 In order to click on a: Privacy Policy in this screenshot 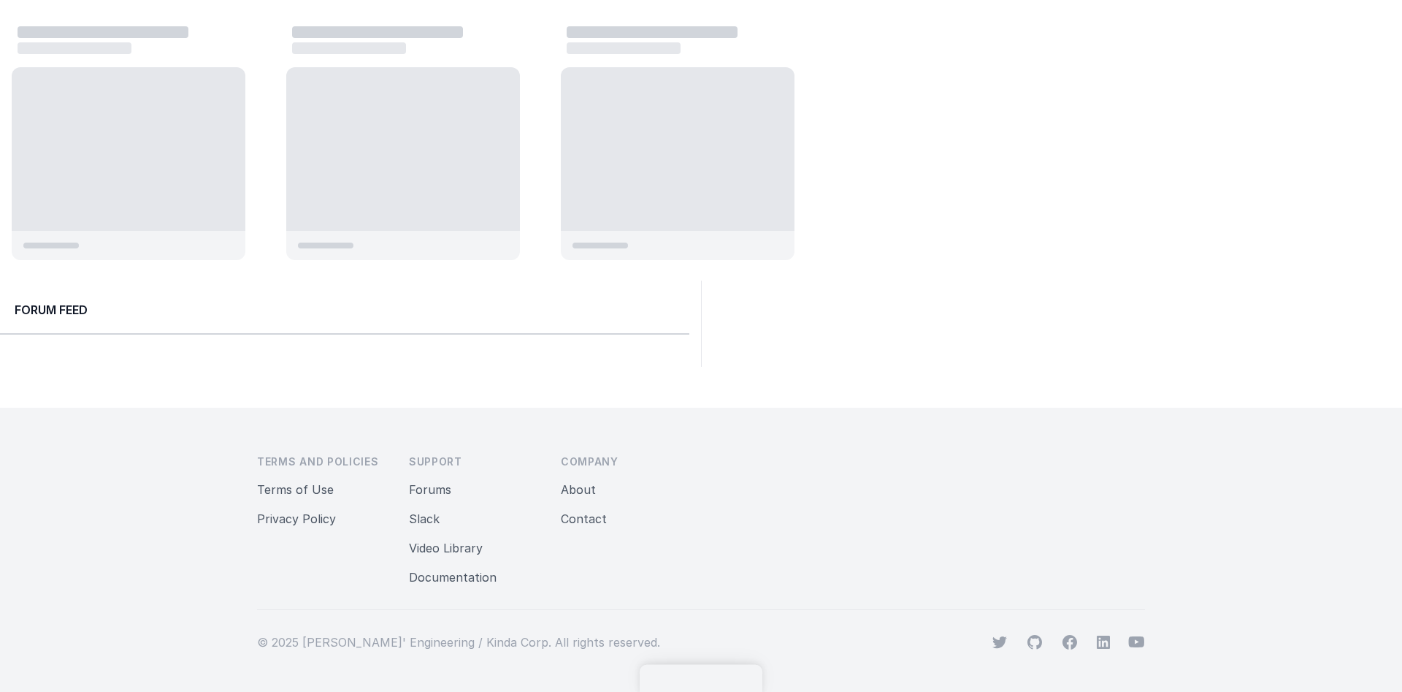, I will do `click(297, 519)`.